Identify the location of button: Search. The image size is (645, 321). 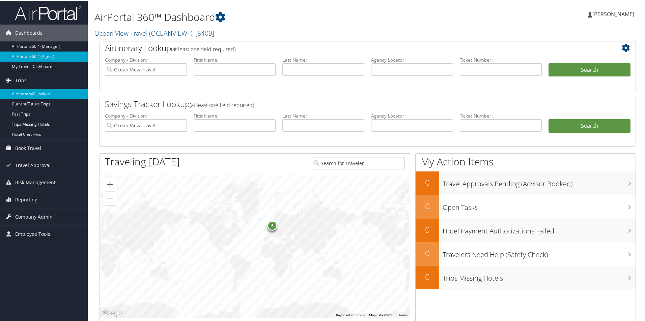
(589, 69).